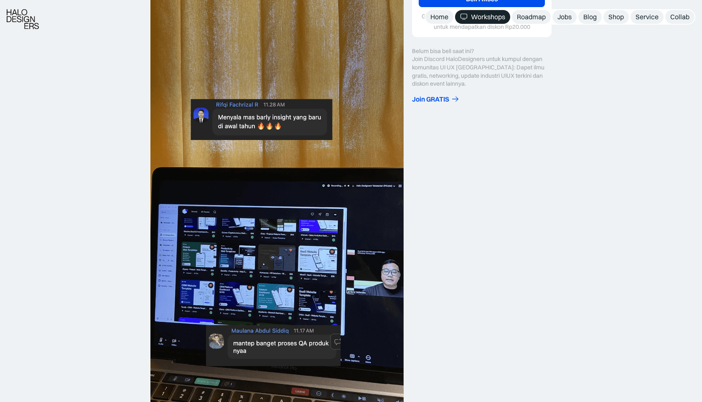  Describe the element at coordinates (482, 99) in the screenshot. I see `a: Join GRATIS` at that location.